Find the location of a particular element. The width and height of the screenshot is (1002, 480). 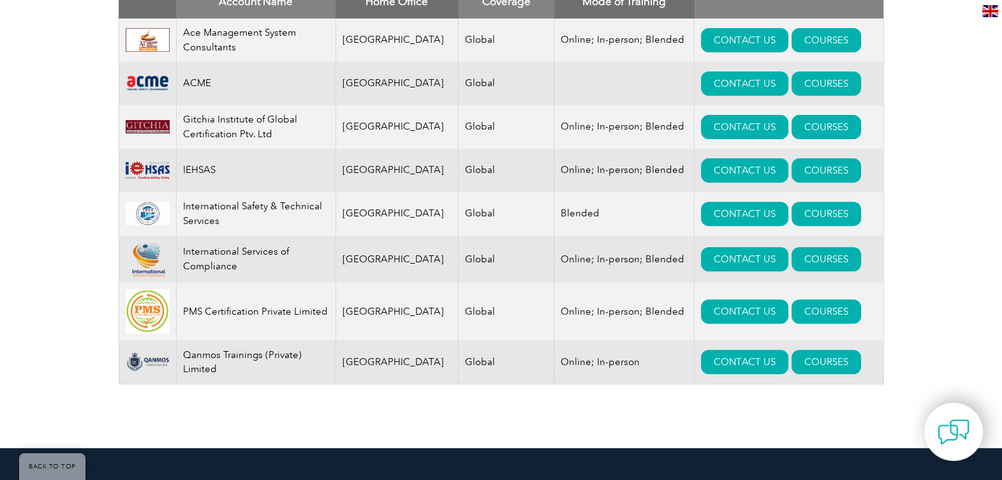

img: c8bed0e6-59d5-ee11-904c-002248931104-logo.png is located at coordinates (147, 127).